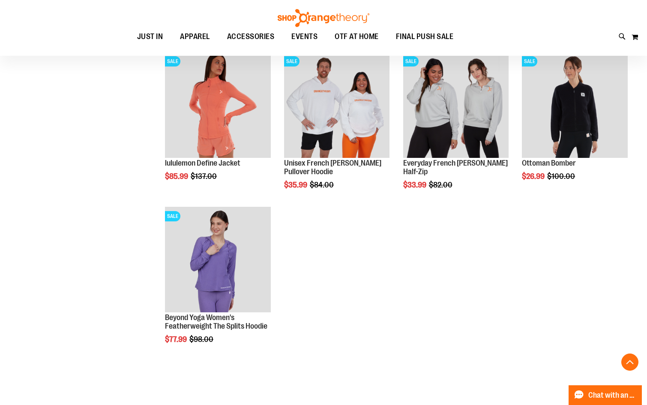  What do you see at coordinates (202, 339) in the screenshot?
I see `span: $98.00` at bounding box center [202, 339].